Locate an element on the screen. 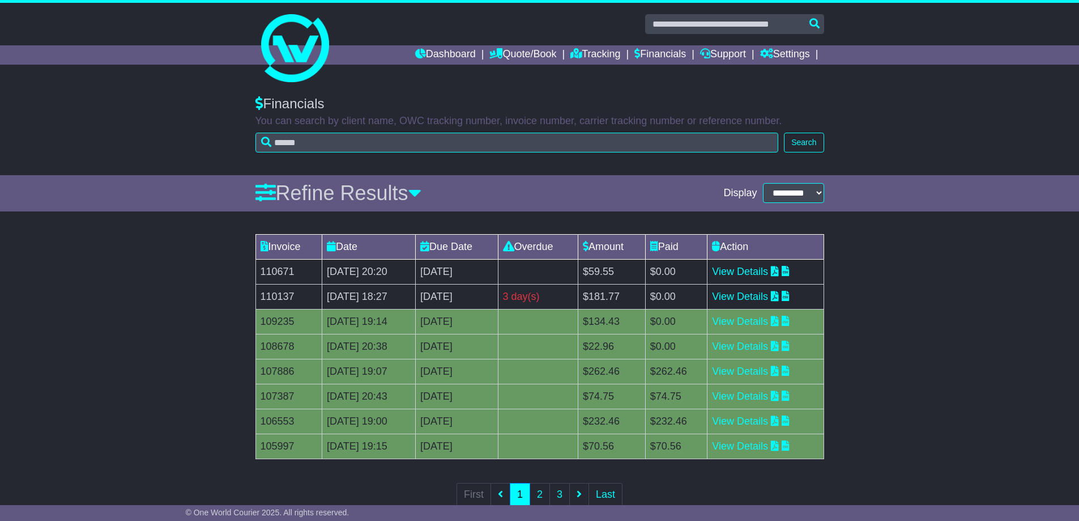 The width and height of the screenshot is (1079, 521). td: Amount is located at coordinates (612, 246).